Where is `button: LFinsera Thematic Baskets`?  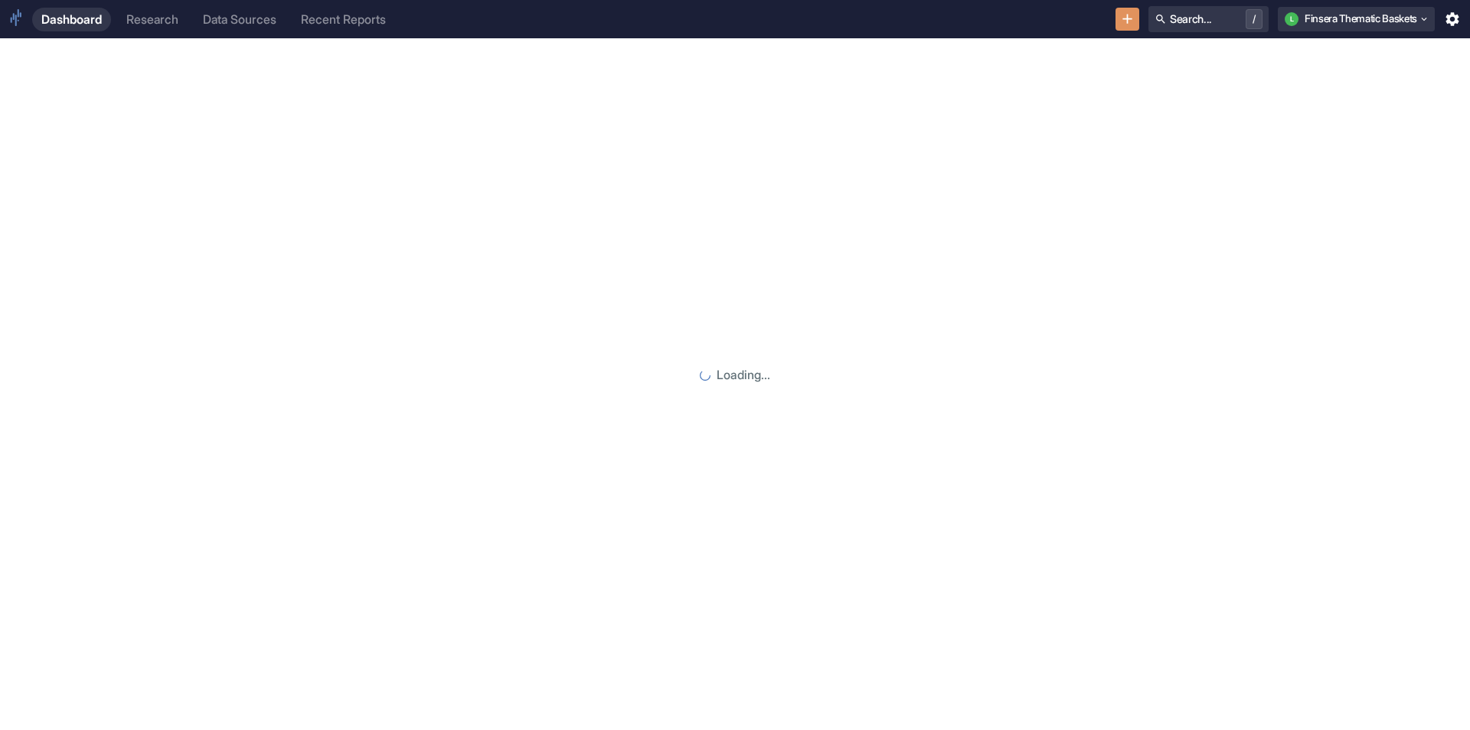
button: LFinsera Thematic Baskets is located at coordinates (1356, 19).